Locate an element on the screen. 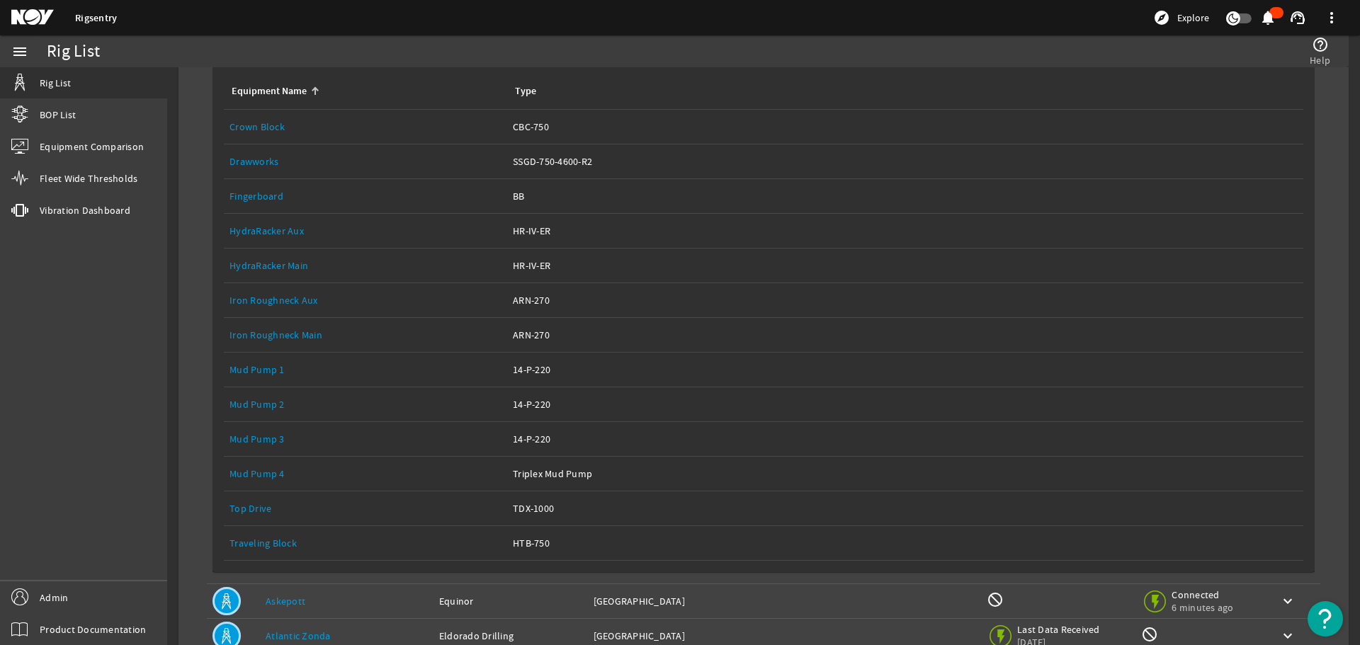 Image resolution: width=1360 pixels, height=645 pixels. button: Explore is located at coordinates (1181, 18).